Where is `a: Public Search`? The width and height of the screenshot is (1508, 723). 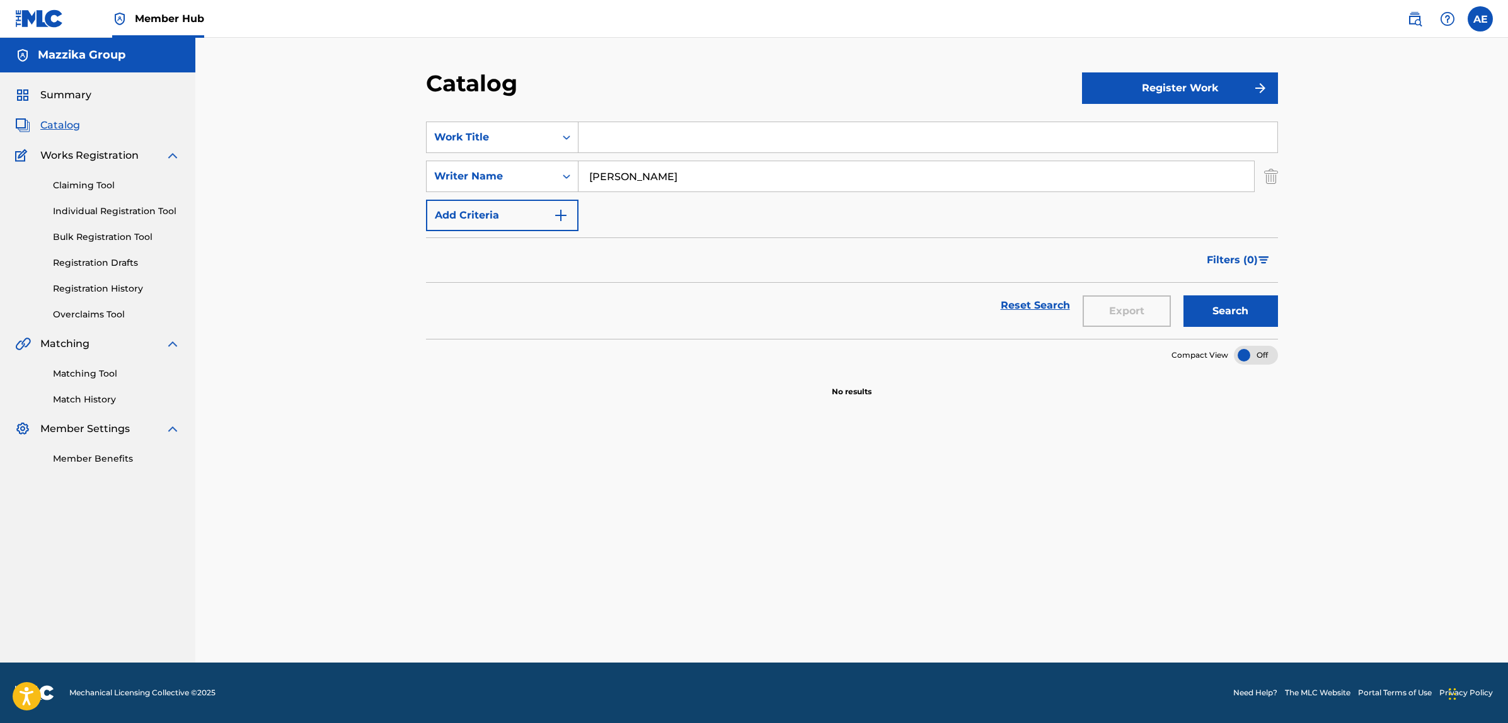
a: Public Search is located at coordinates (1414, 19).